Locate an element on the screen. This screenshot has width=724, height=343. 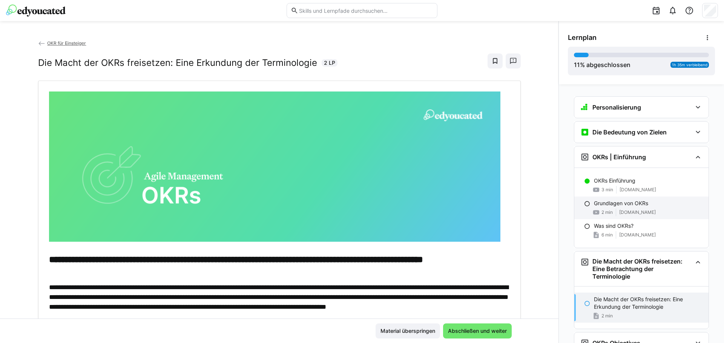
span: 1h 35m verbleibend is located at coordinates (690, 65).